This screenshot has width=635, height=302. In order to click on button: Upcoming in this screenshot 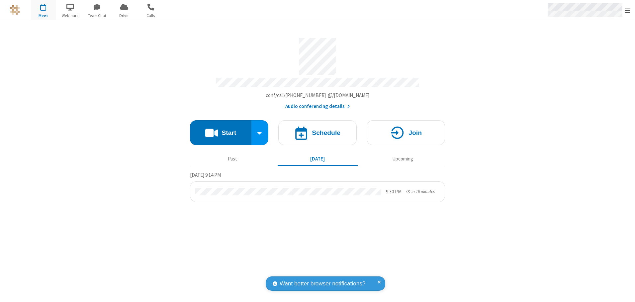, I will do `click(403, 159)`.